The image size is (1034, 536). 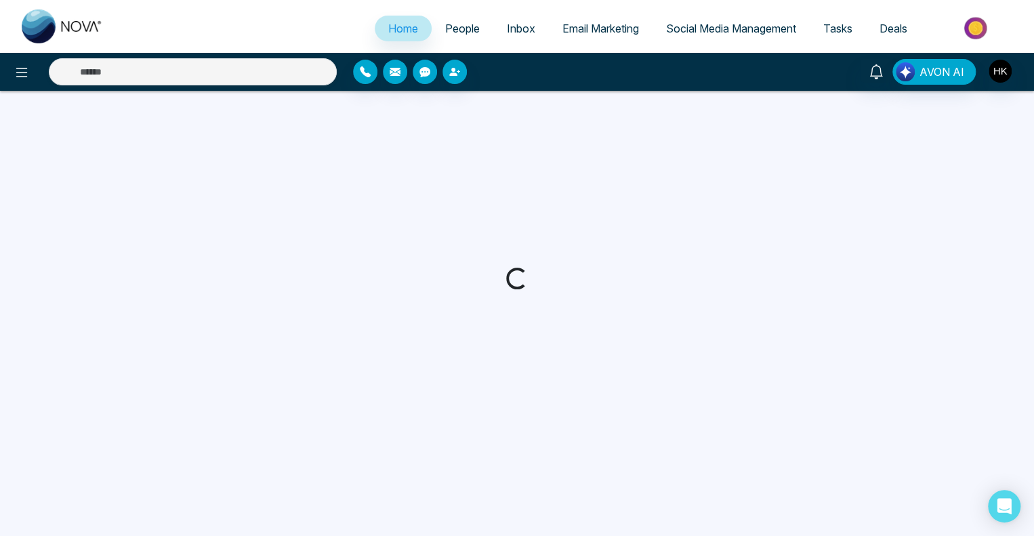 I want to click on span: Home, so click(x=403, y=28).